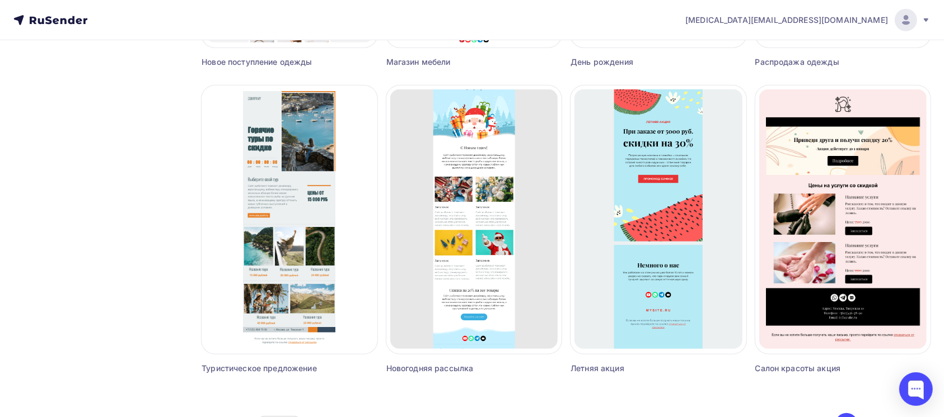  I want to click on div: Новое поступление одежды, so click(267, 62).